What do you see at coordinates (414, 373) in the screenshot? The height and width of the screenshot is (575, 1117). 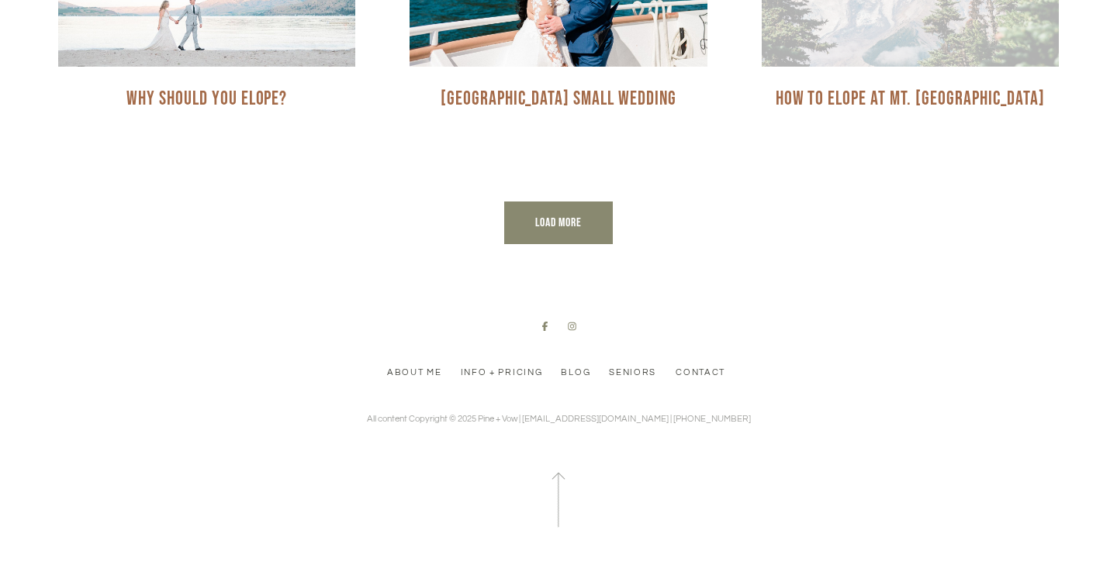 I see `a: About Me` at bounding box center [414, 373].